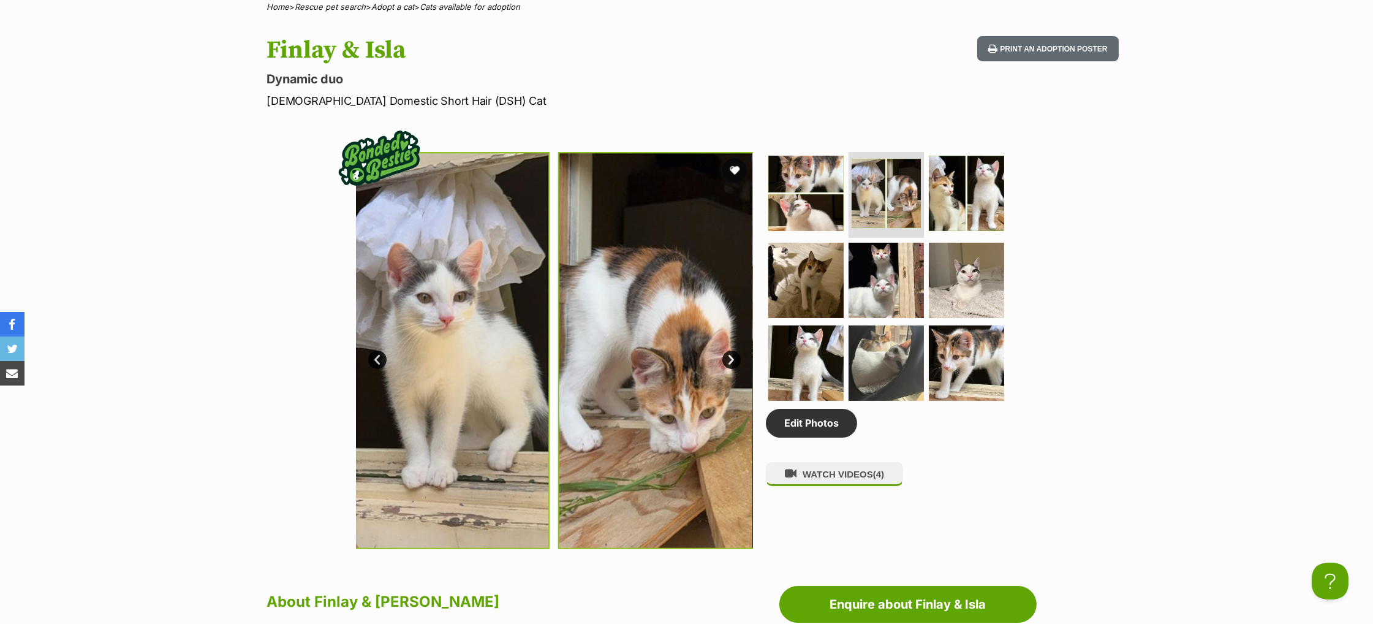 The height and width of the screenshot is (624, 1373). What do you see at coordinates (278, 7) in the screenshot?
I see `a: Home` at bounding box center [278, 7].